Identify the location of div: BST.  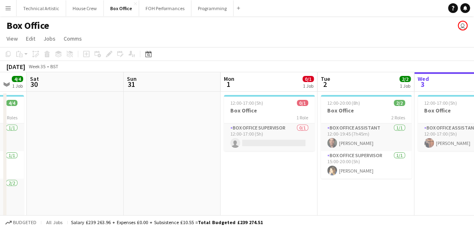
(54, 66).